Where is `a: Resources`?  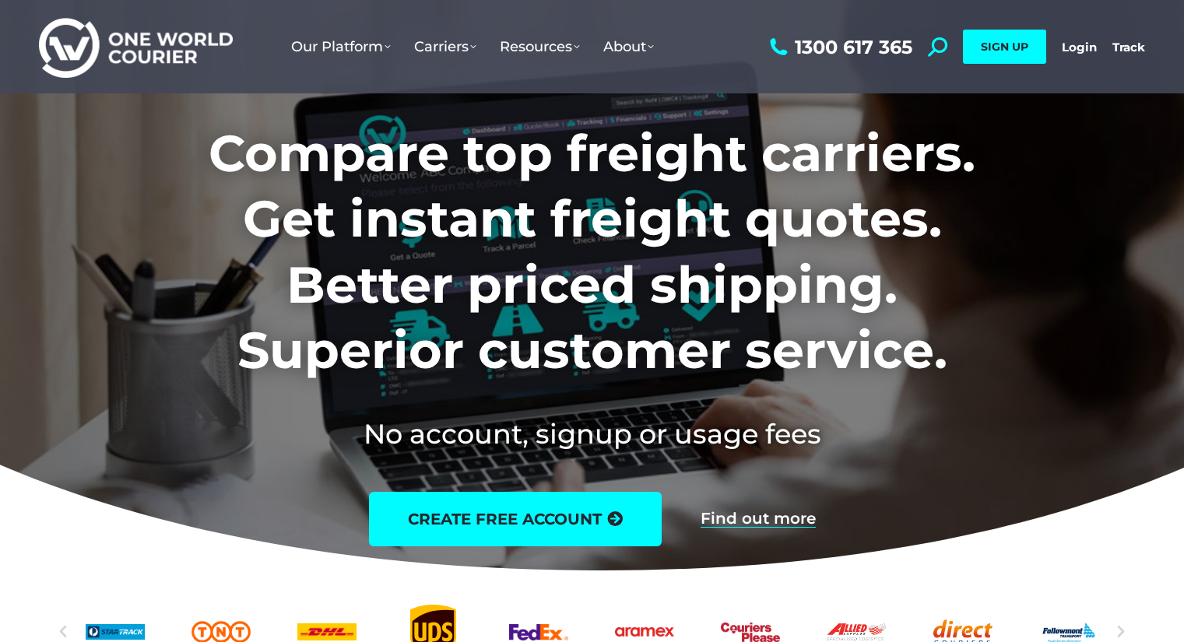 a: Resources is located at coordinates (539, 47).